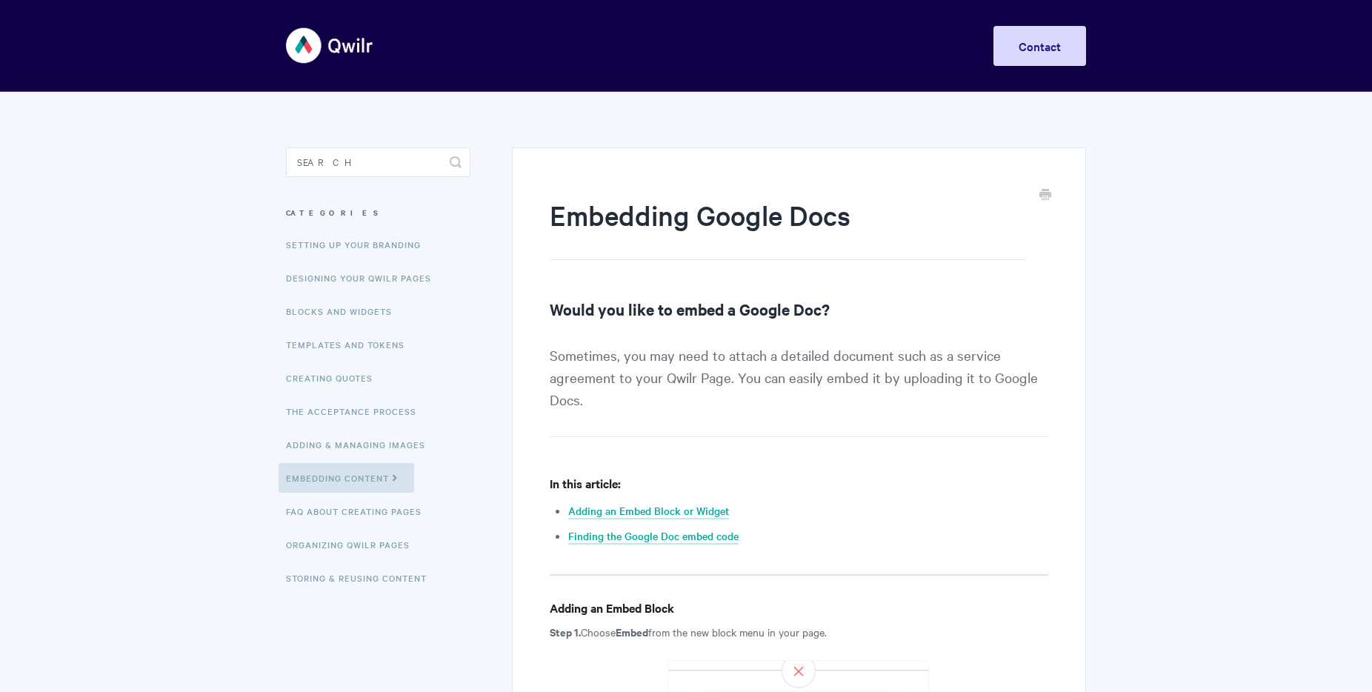  Describe the element at coordinates (335, 378) in the screenshot. I see `a: Creating Quotes` at that location.